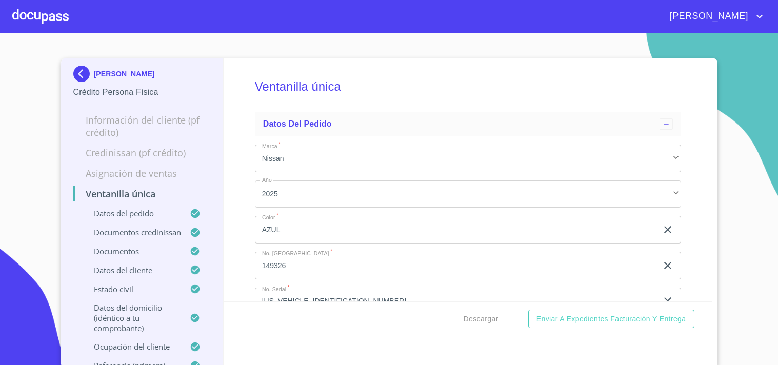 The width and height of the screenshot is (778, 365). What do you see at coordinates (132, 251) in the screenshot?
I see `p: Documentos` at bounding box center [132, 251].